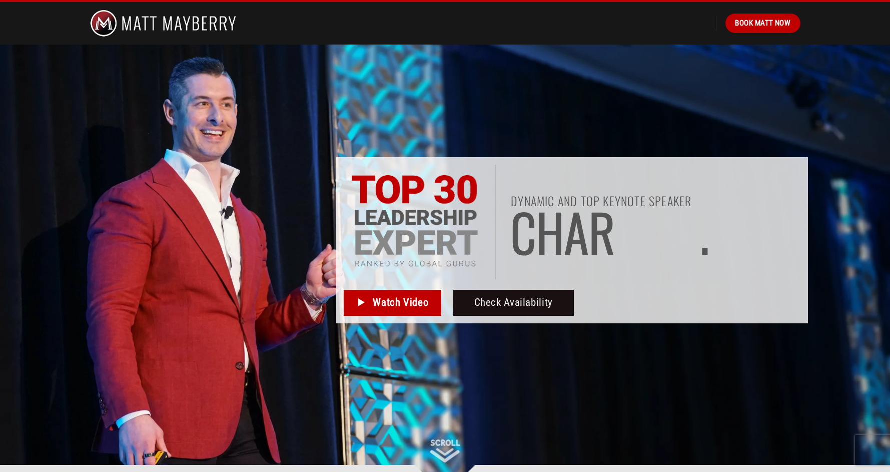 The width and height of the screenshot is (890, 472). Describe the element at coordinates (392, 303) in the screenshot. I see `a: Watch Video` at that location.